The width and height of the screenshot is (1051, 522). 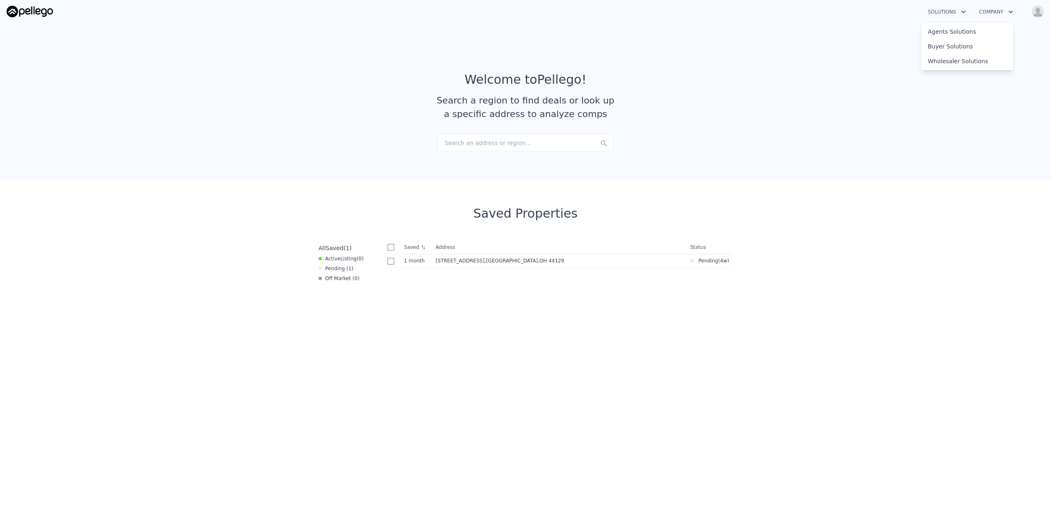 I want to click on div: Off Market ( 0 ), so click(x=339, y=278).